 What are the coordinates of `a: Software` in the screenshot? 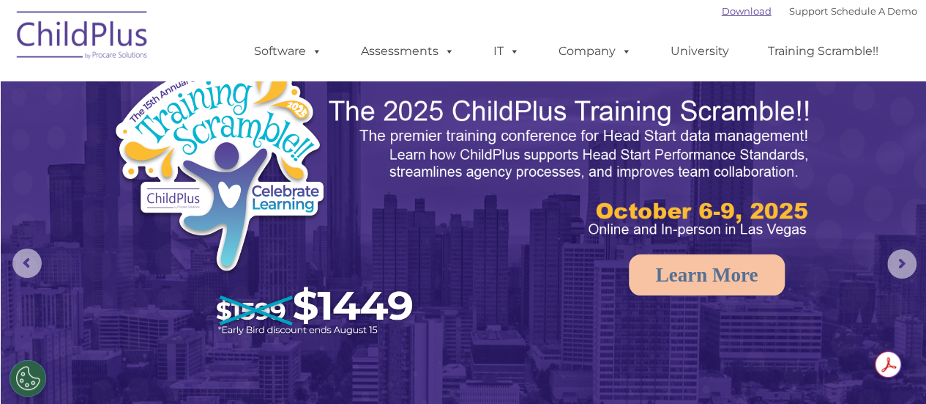 It's located at (288, 51).